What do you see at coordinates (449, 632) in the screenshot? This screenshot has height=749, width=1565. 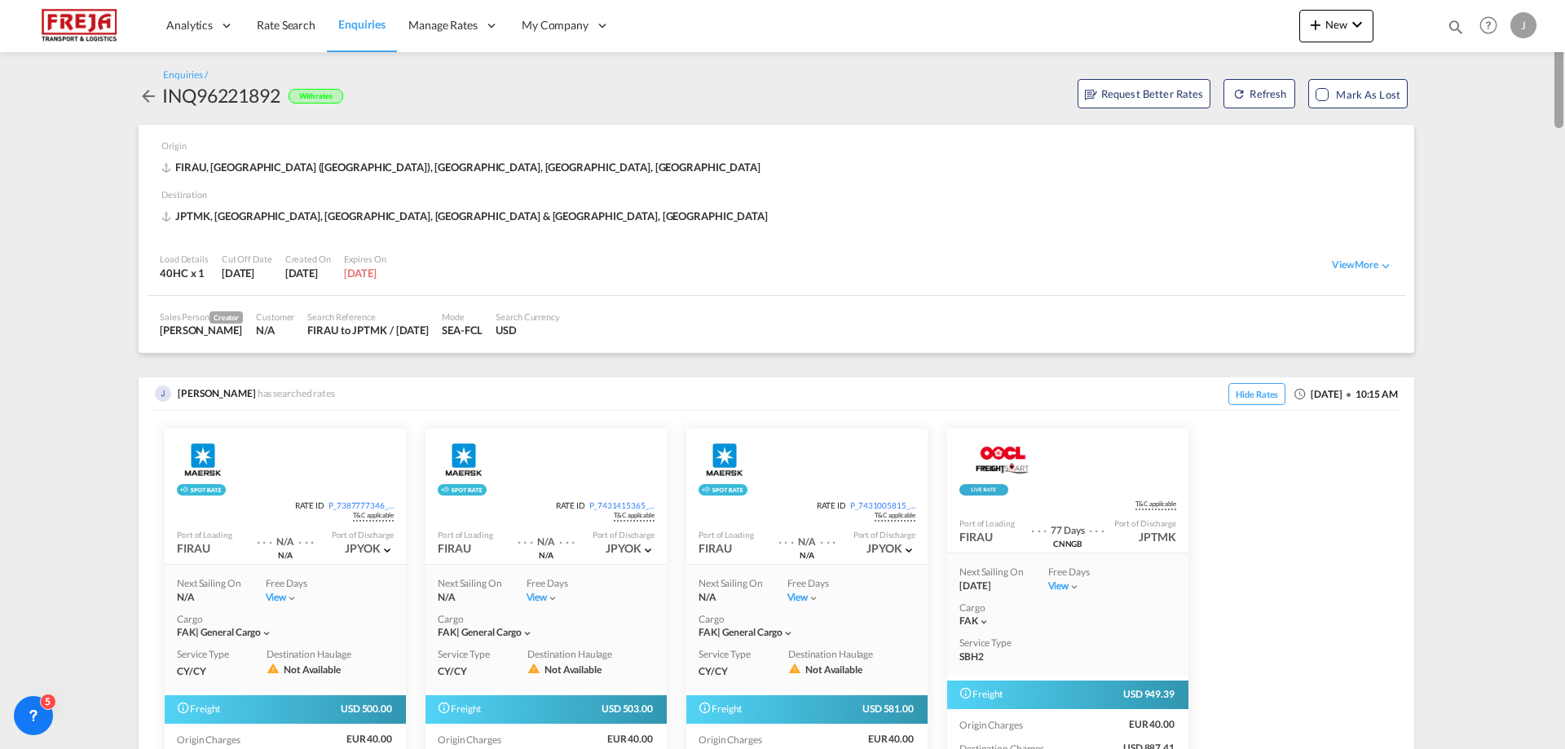 I see `span: FAK` at bounding box center [449, 632].